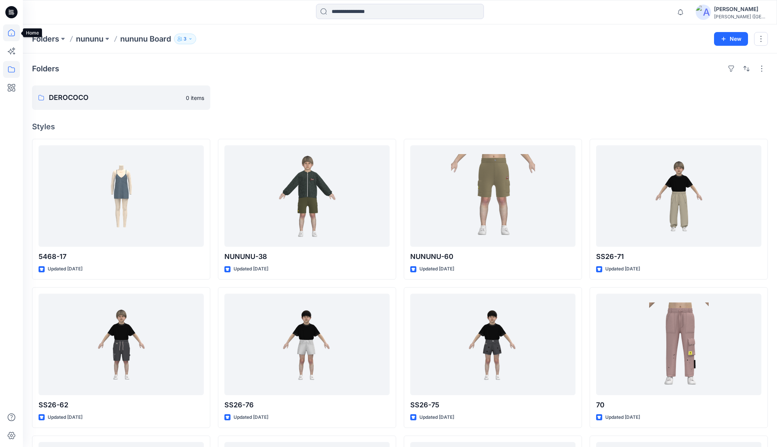 This screenshot has width=777, height=447. I want to click on p: 70, so click(678, 405).